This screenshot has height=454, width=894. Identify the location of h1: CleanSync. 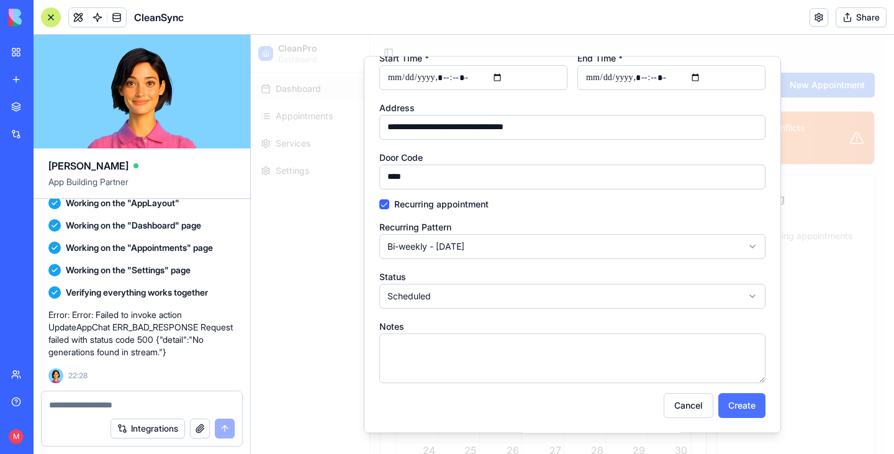
(159, 17).